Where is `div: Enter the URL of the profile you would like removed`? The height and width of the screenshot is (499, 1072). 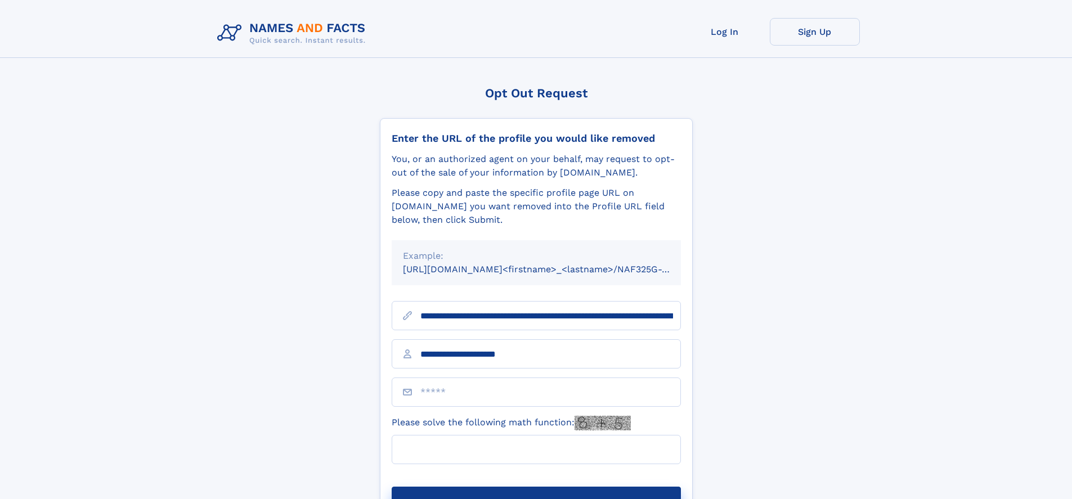
div: Enter the URL of the profile you would like removed is located at coordinates (536, 138).